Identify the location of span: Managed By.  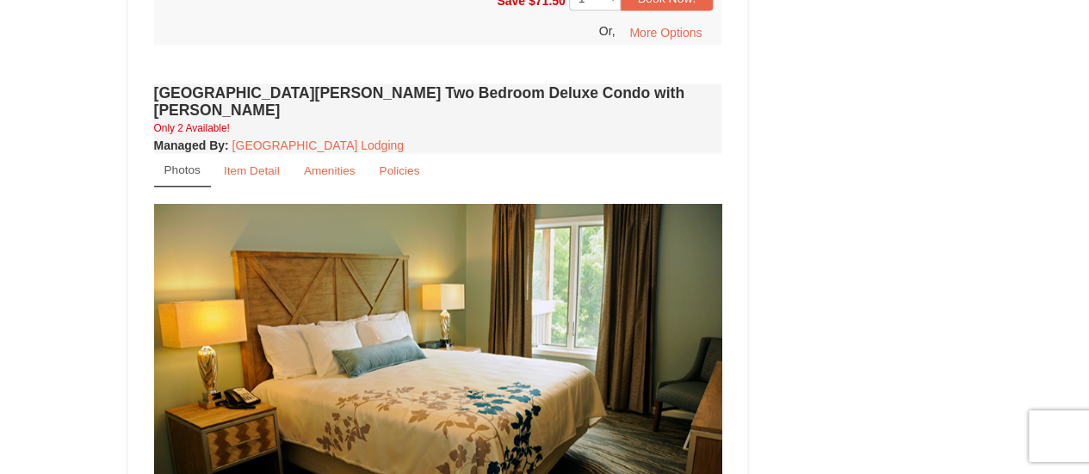
(189, 145).